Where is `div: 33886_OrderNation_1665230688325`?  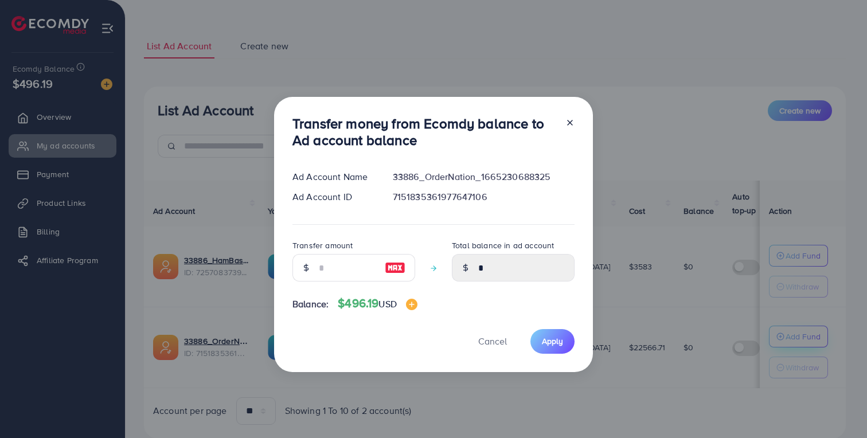 div: 33886_OrderNation_1665230688325 is located at coordinates (483, 177).